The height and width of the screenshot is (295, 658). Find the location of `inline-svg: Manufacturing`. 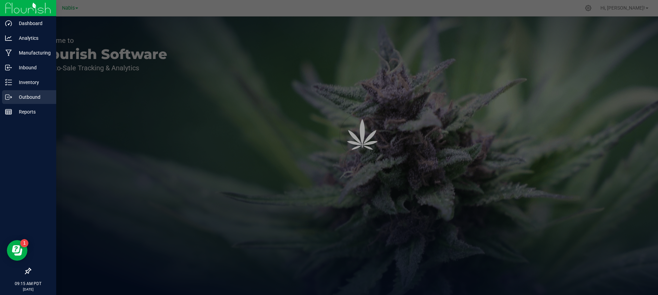

inline-svg: Manufacturing is located at coordinates (9, 53).